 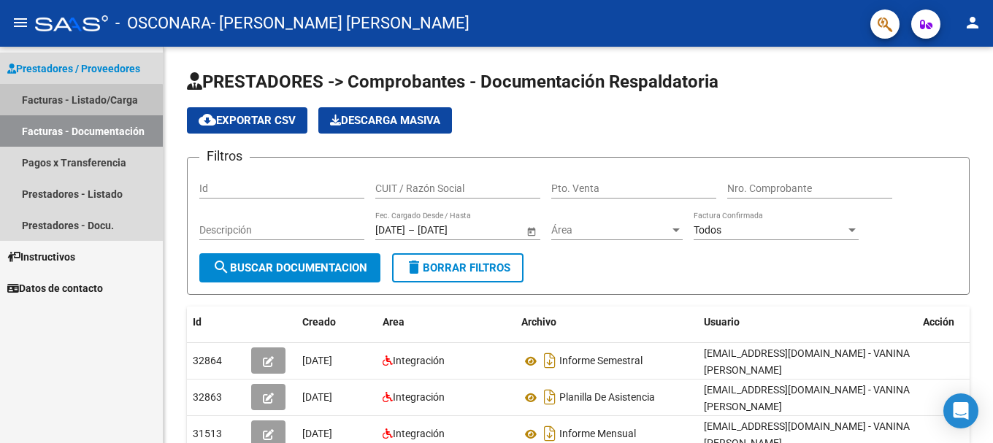 I want to click on datatable-header-cell: Id, so click(x=216, y=322).